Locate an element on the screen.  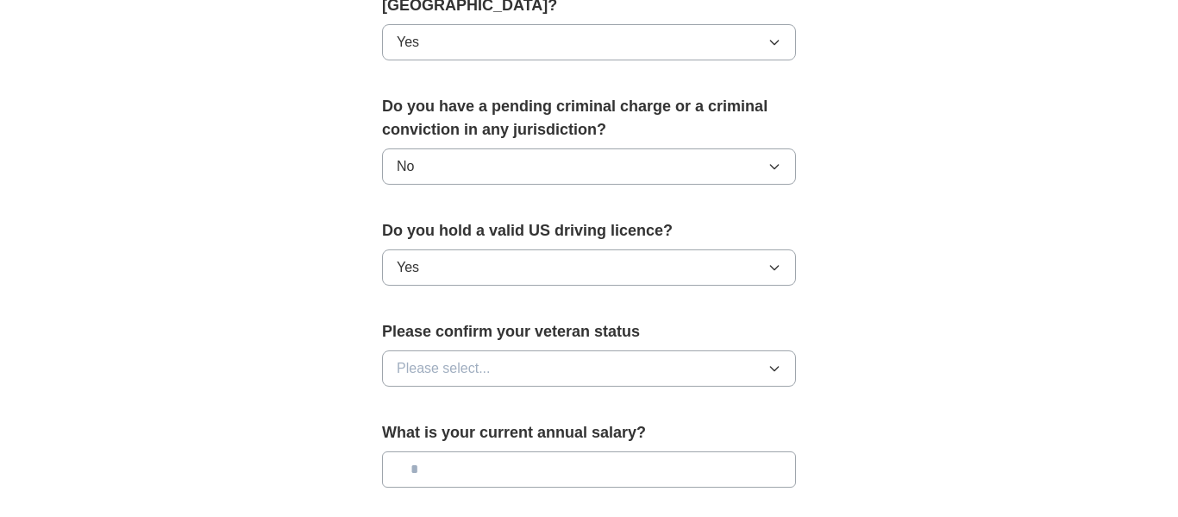
button: No is located at coordinates (589, 166).